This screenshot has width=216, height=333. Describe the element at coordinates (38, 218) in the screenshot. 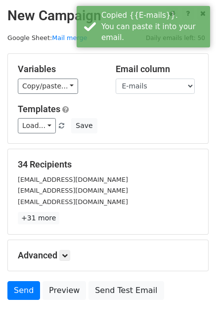

I see `a: +31 more` at that location.